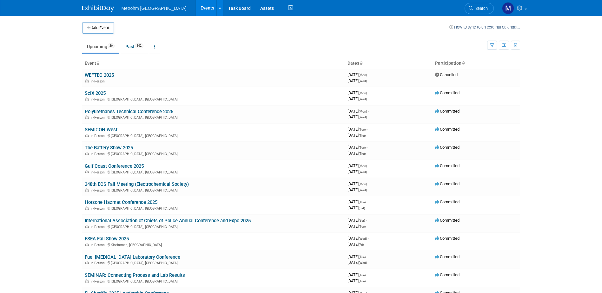 The image size is (602, 293). I want to click on img: ExhibitDay, so click(98, 9).